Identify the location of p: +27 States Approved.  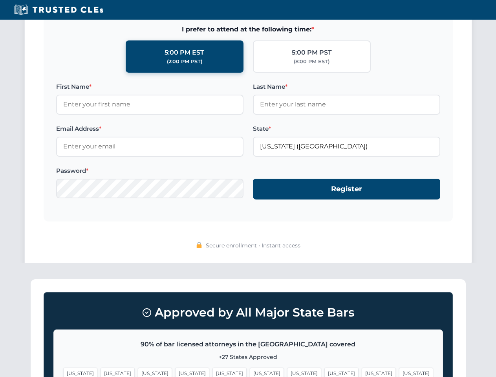
(248, 357).